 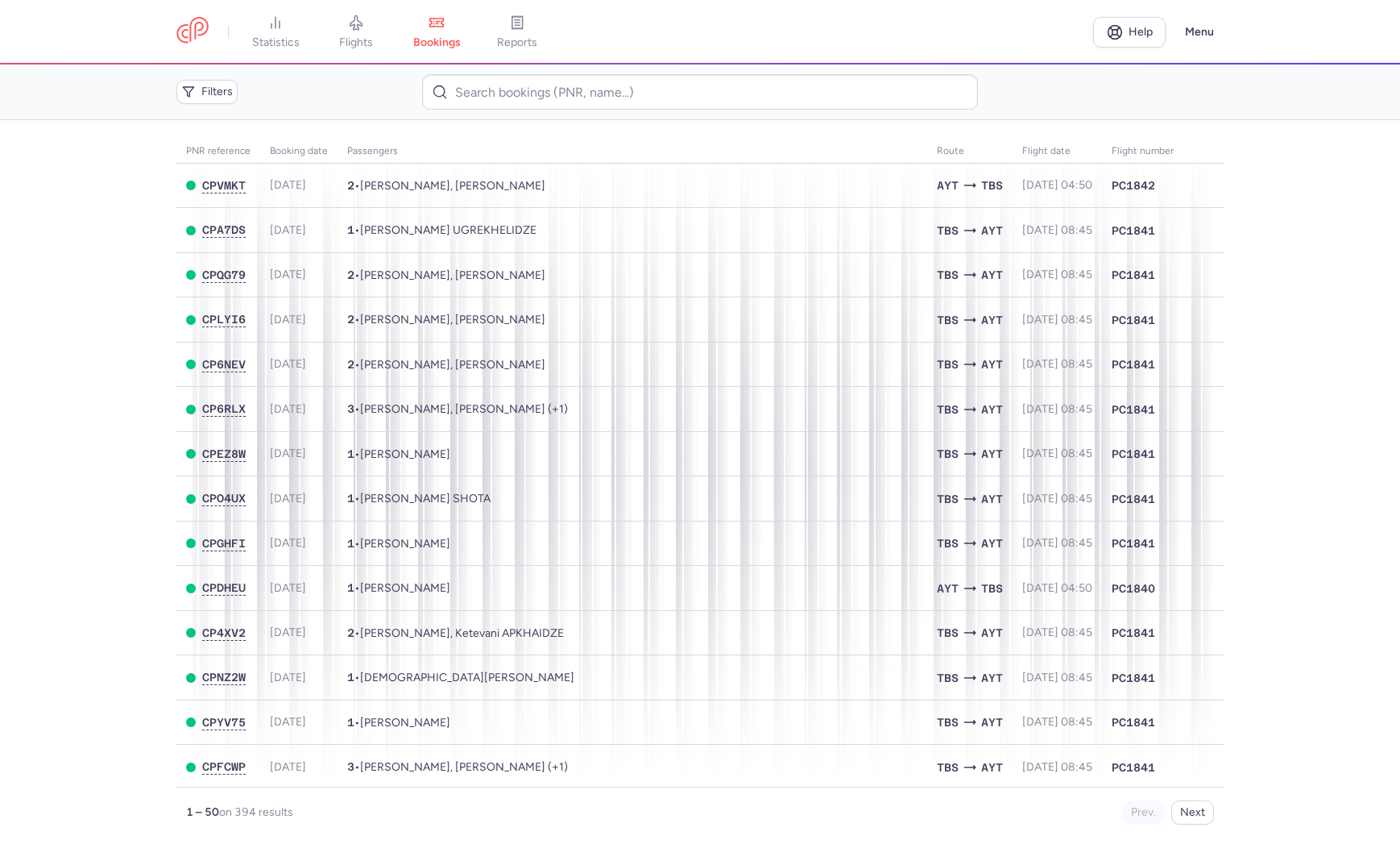 What do you see at coordinates (193, 31) in the screenshot?
I see `a: CitizenPlane red outlined logo` at bounding box center [193, 31].